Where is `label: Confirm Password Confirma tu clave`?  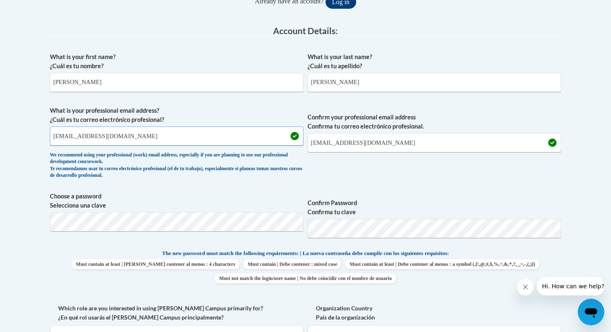
label: Confirm Password Confirma tu clave is located at coordinates (434, 207).